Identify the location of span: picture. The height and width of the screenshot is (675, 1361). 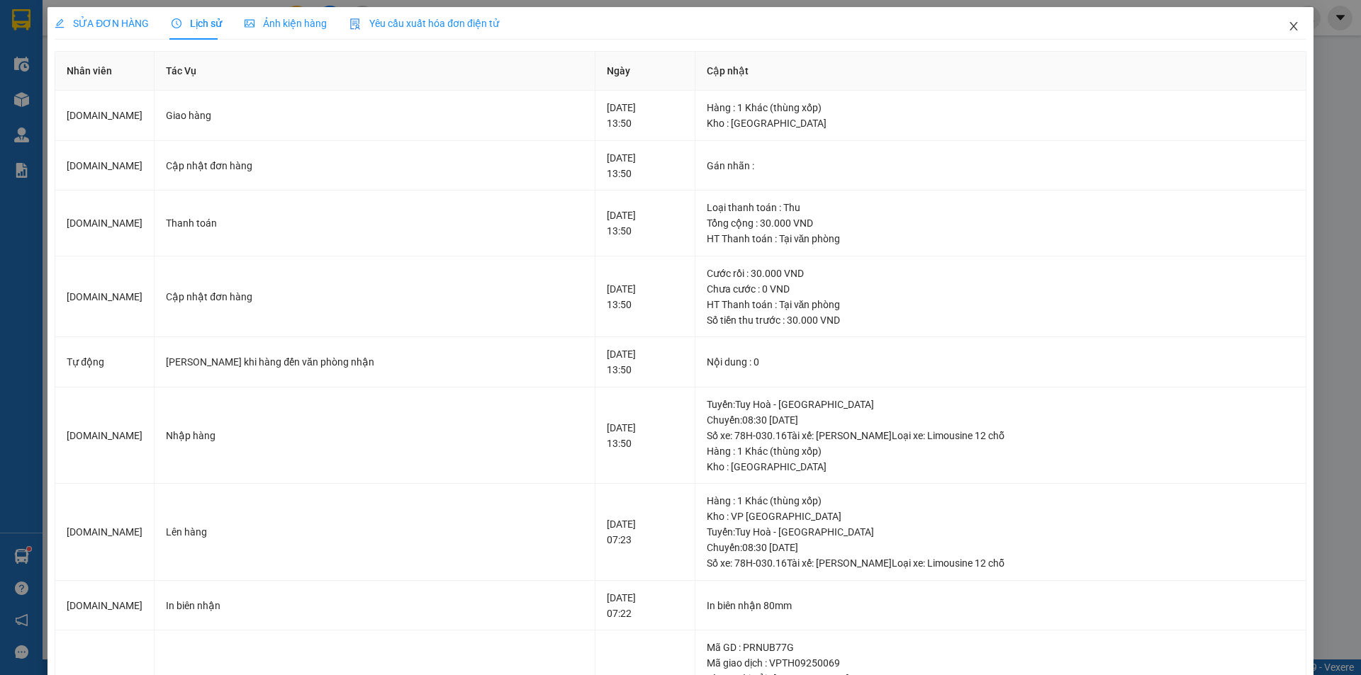
(249, 23).